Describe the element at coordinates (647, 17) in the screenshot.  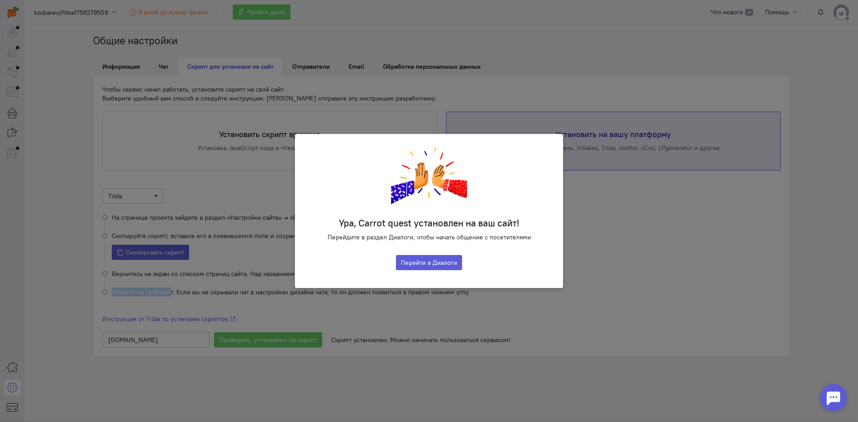
I see `span: Я согласен` at that location.